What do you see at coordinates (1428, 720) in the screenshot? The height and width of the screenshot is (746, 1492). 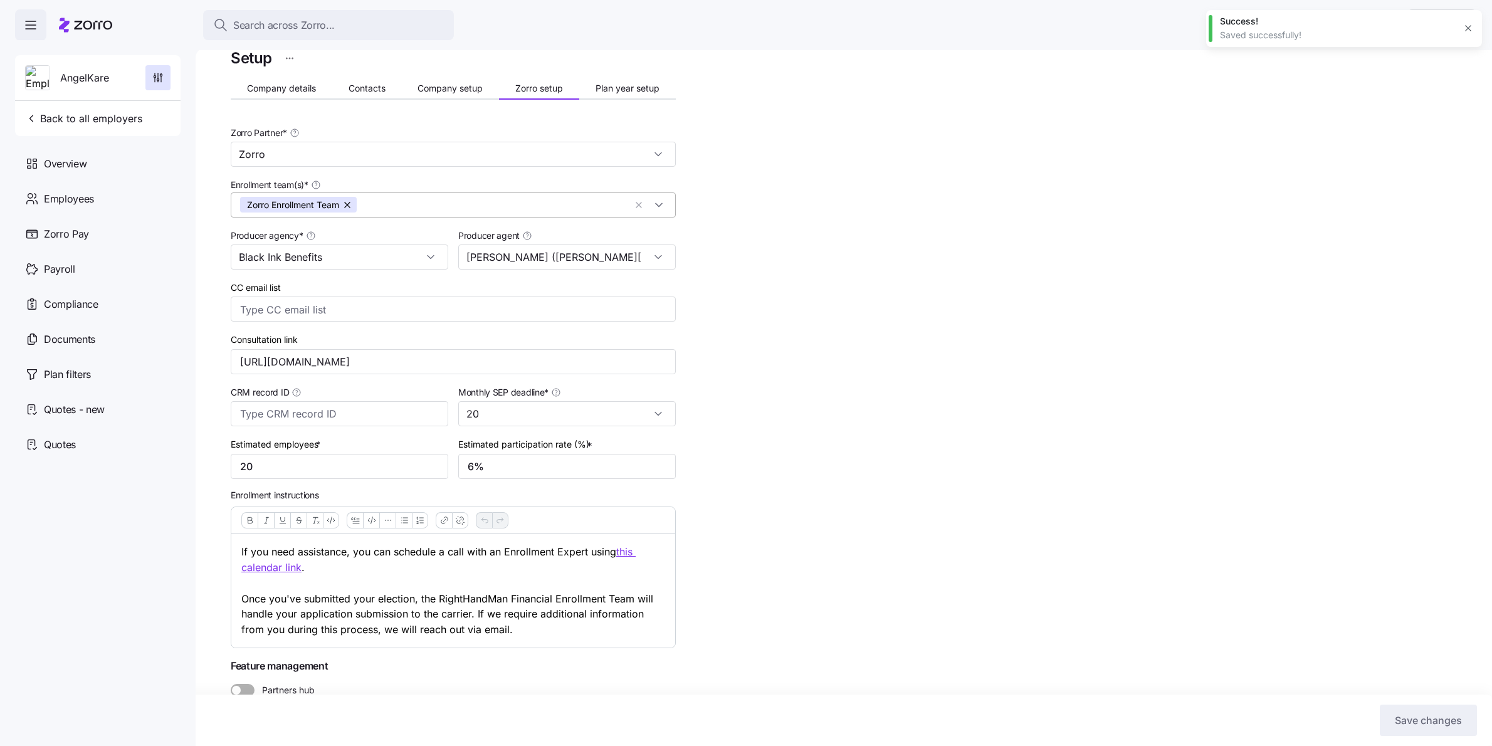 I see `span: Save changes` at bounding box center [1428, 720].